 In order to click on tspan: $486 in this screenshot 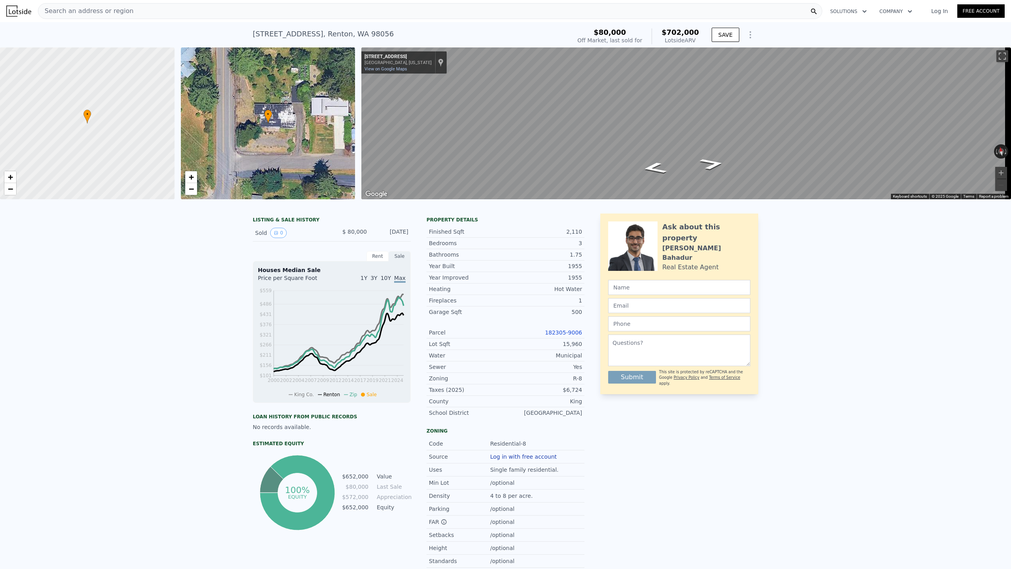, I will do `click(265, 304)`.